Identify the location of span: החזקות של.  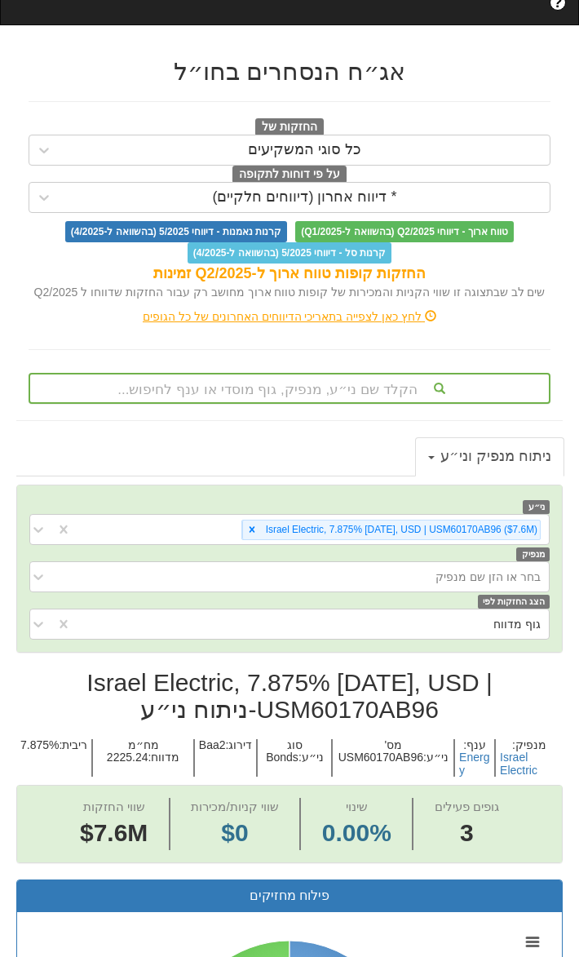
(290, 127).